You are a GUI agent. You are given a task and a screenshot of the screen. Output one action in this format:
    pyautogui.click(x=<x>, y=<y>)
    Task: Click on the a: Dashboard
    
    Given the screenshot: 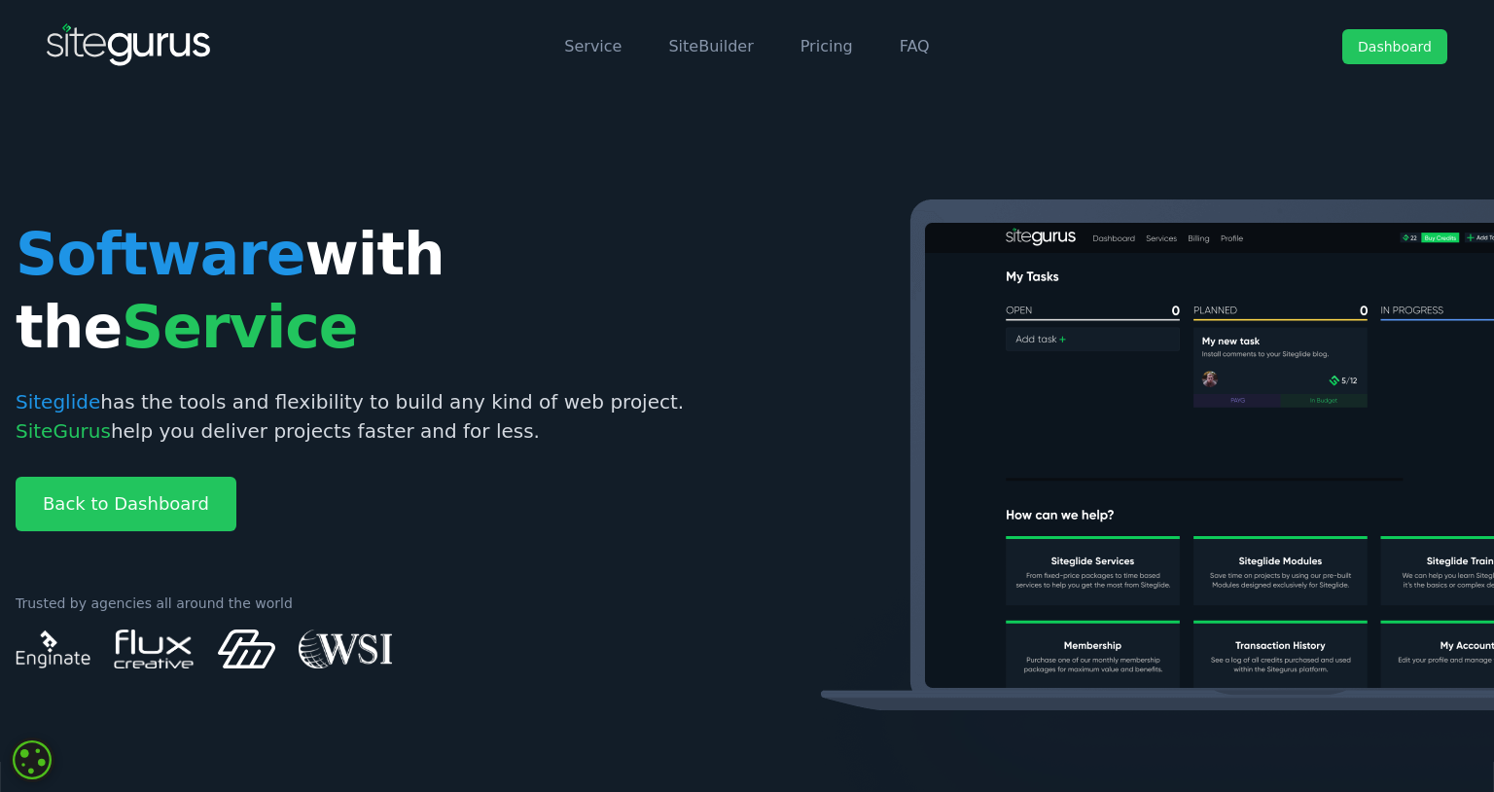 What is the action you would take?
    pyautogui.click(x=1395, y=47)
    